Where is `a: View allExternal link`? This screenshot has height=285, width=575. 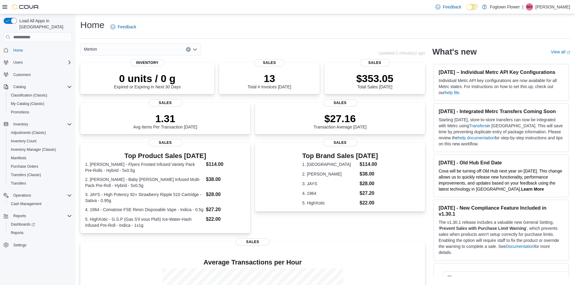
a: View allExternal link is located at coordinates (561, 52).